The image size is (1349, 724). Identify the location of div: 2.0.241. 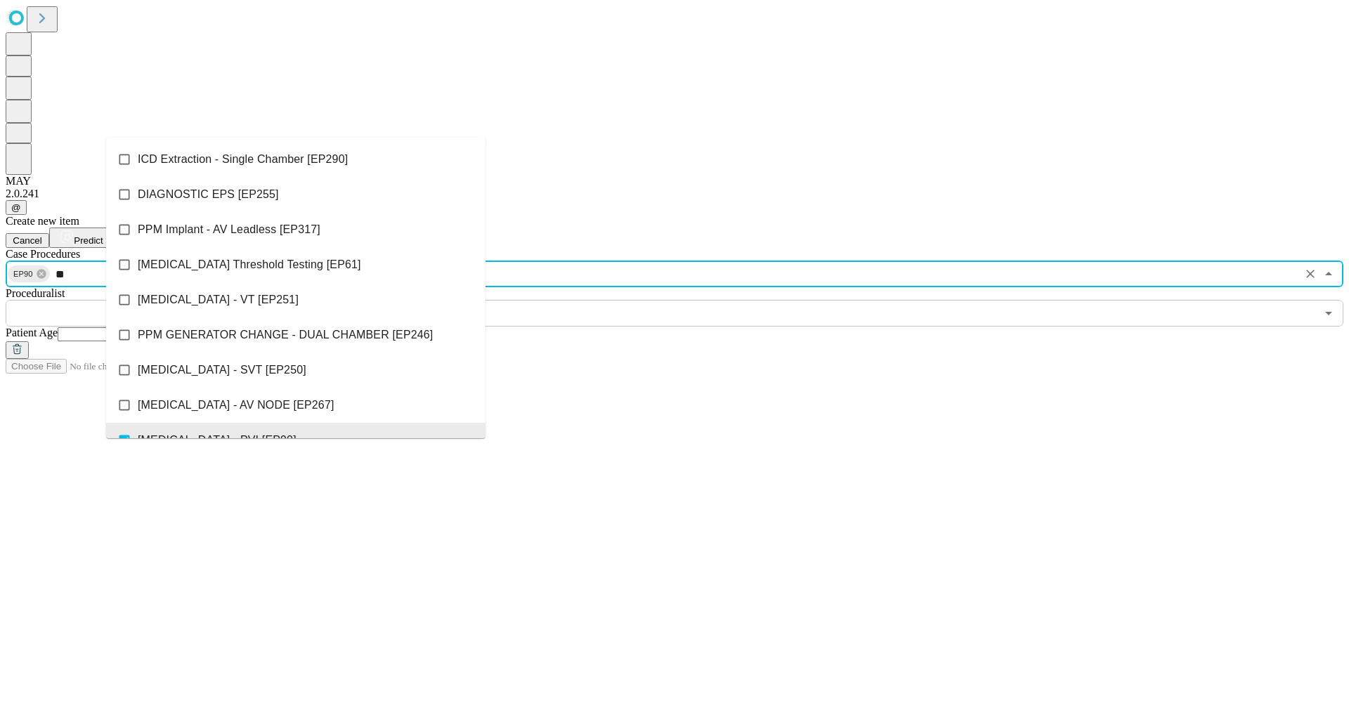
(674, 194).